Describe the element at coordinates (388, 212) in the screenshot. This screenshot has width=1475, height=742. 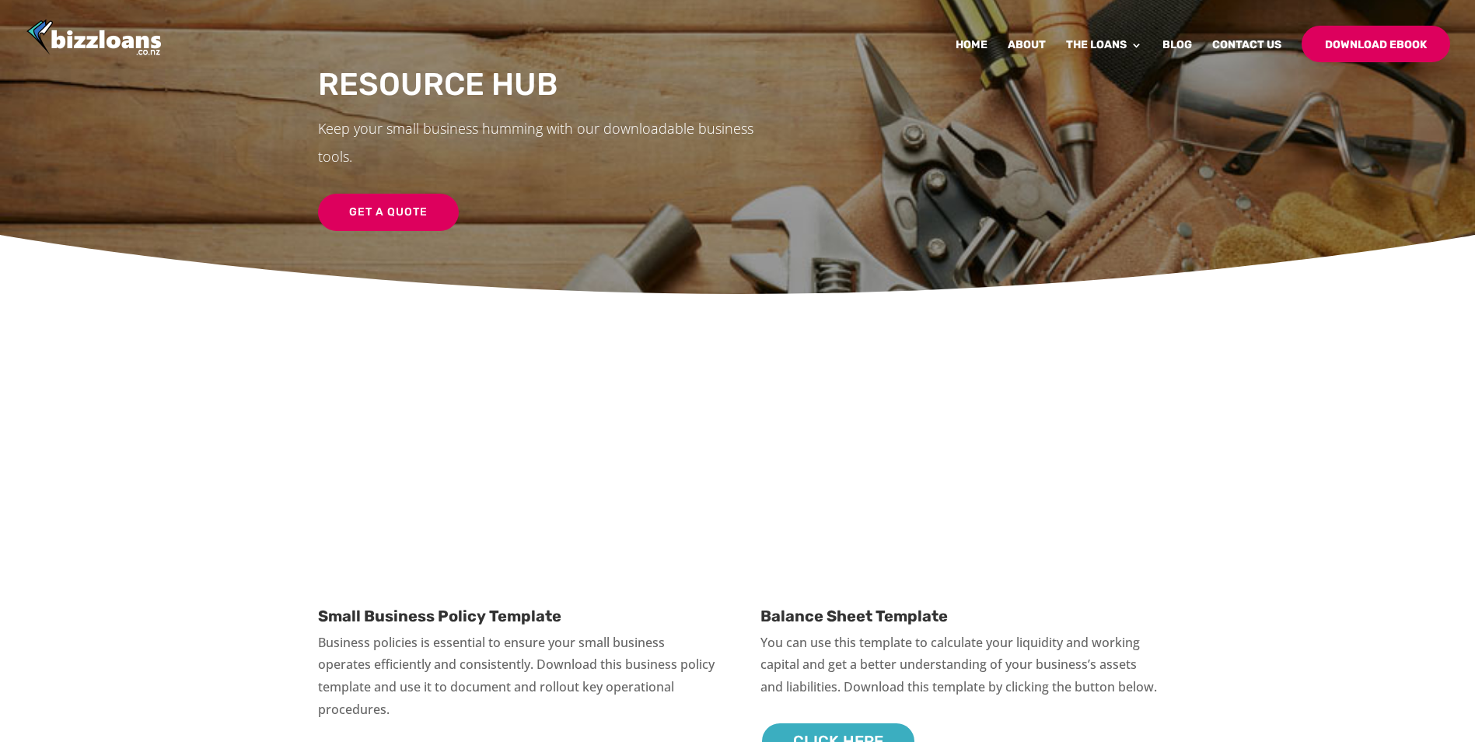
I see `a: Get a Quote` at that location.